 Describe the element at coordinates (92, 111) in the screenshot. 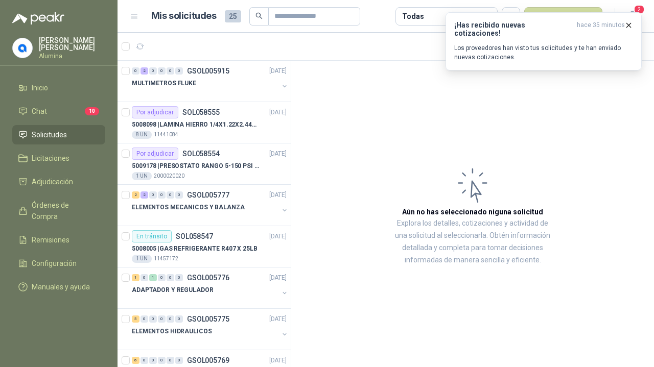

I see `span: 10` at that location.